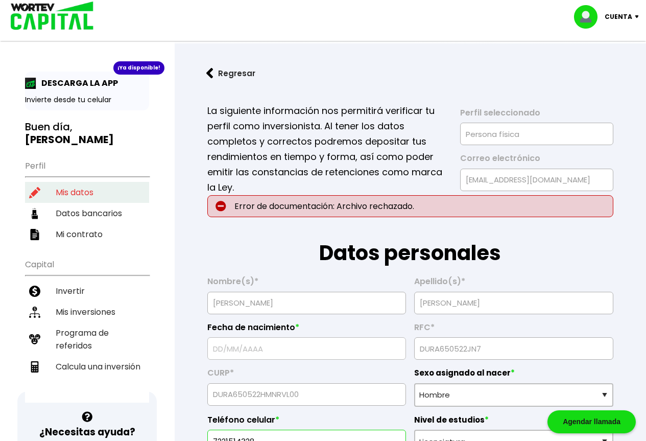  I want to click on p: Cuenta, so click(619, 17).